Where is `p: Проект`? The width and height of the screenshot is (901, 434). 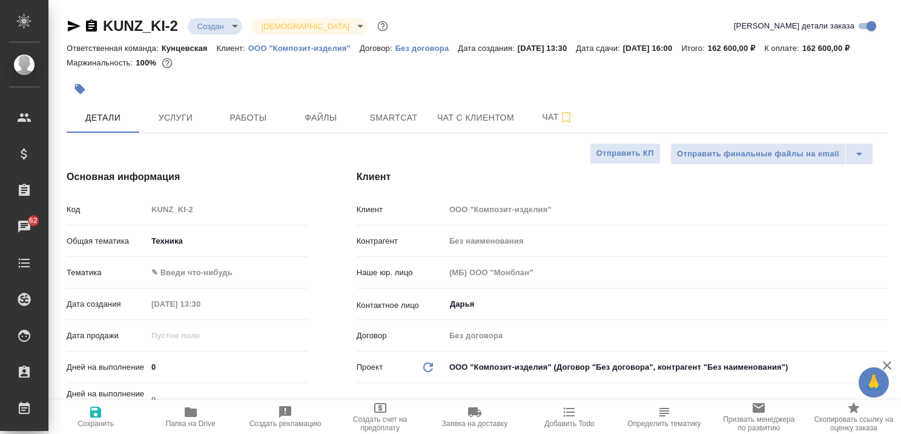
p: Проект is located at coordinates (370, 367).